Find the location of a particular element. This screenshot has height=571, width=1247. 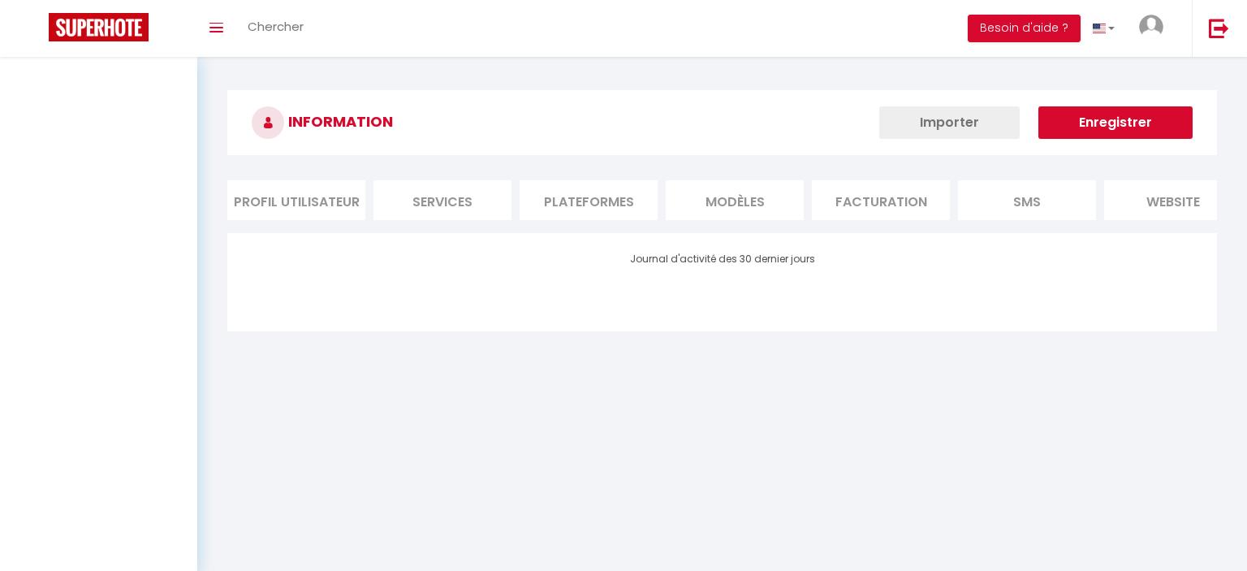

button: Besoin d'aide ? is located at coordinates (1023, 28).